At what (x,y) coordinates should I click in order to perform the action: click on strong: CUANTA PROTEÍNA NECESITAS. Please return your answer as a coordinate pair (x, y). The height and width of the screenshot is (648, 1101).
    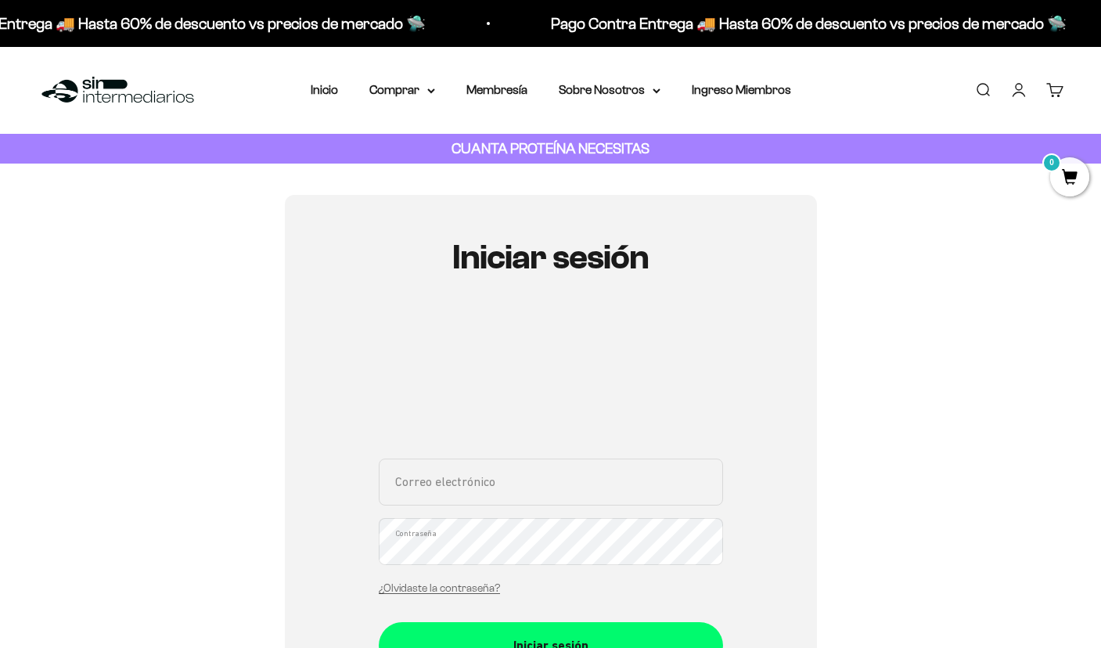
    Looking at the image, I should click on (550, 148).